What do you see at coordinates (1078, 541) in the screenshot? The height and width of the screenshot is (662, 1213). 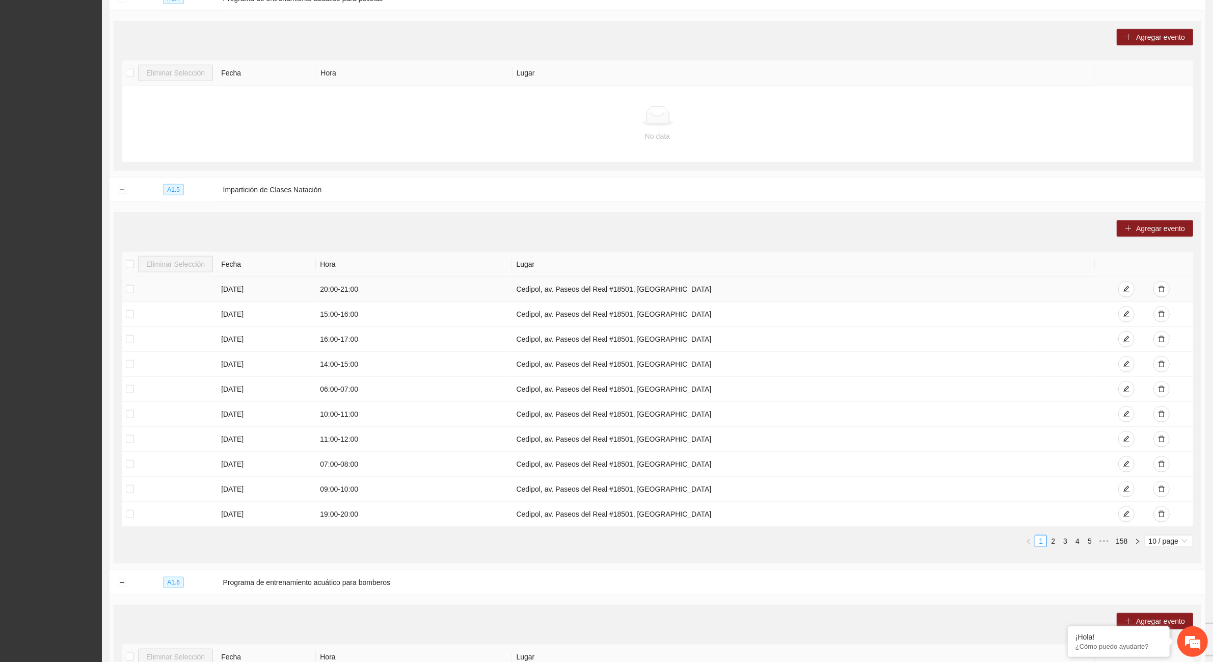 I see `a: 4` at bounding box center [1078, 541].